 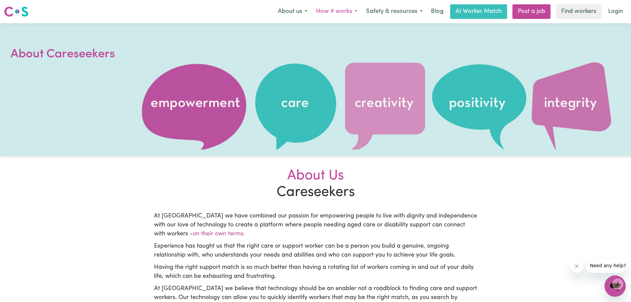 What do you see at coordinates (16, 12) in the screenshot?
I see `img: Careseekers logo` at bounding box center [16, 12].